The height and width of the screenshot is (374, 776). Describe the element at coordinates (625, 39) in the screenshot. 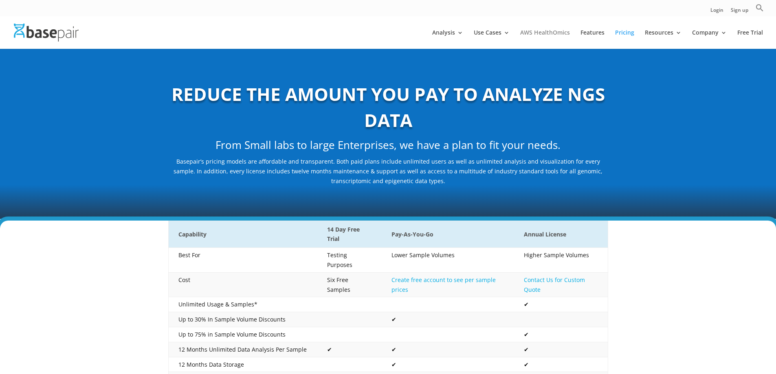

I see `a: Pricing` at that location.